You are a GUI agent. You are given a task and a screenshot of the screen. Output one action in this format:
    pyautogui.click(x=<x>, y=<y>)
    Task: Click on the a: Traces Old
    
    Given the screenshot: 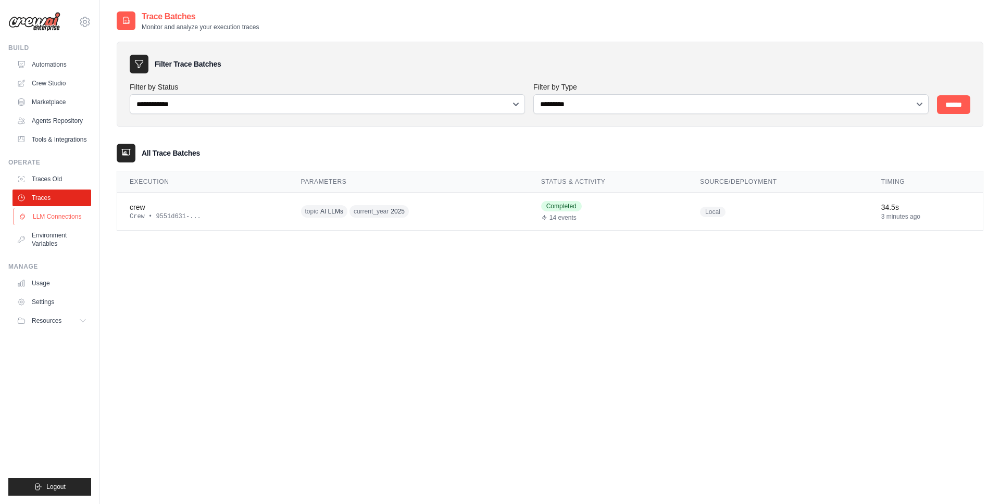 What is the action you would take?
    pyautogui.click(x=52, y=179)
    